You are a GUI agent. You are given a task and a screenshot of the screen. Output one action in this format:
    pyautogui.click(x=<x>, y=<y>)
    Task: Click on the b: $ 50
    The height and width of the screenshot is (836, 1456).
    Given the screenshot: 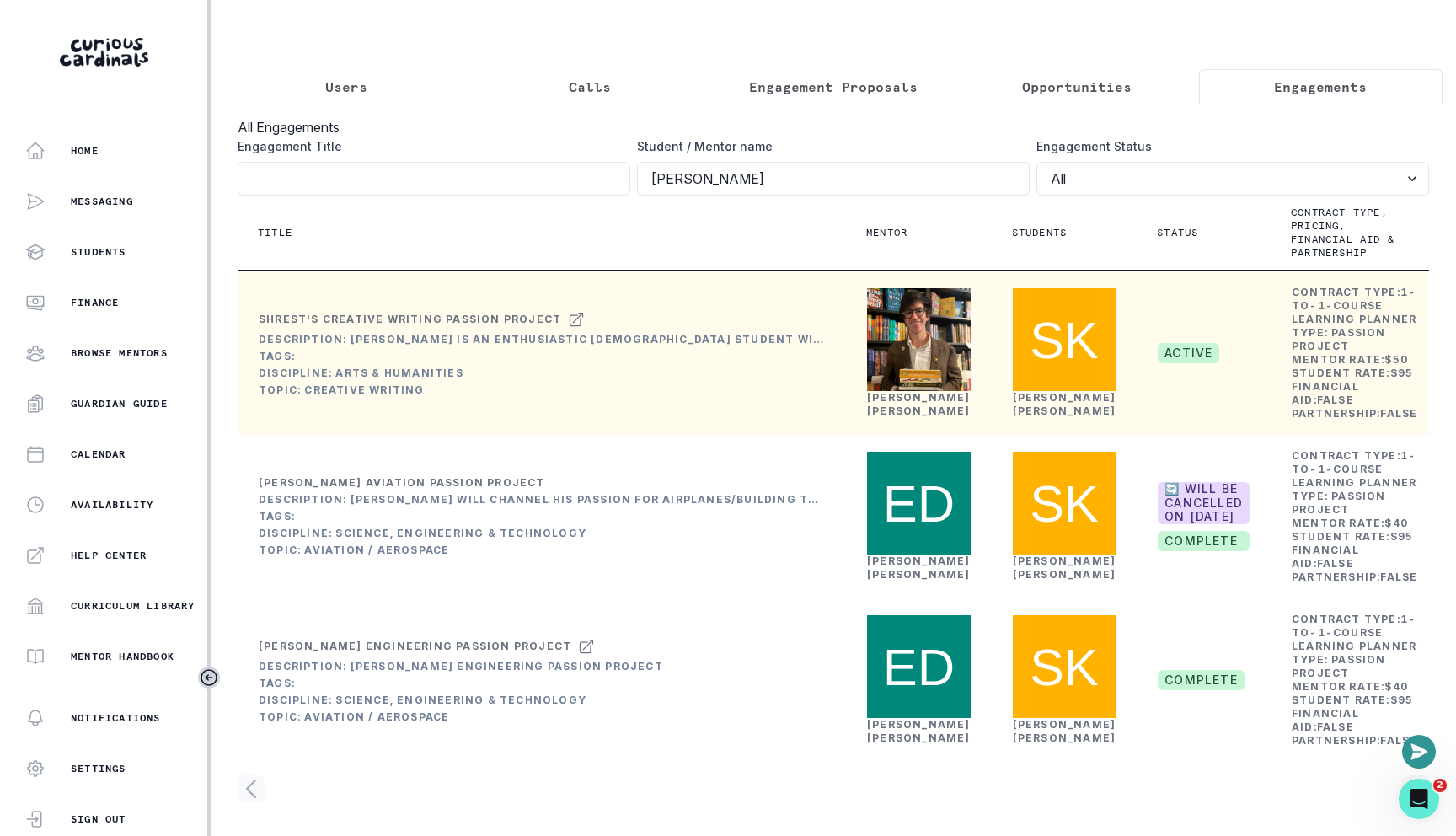 What is the action you would take?
    pyautogui.click(x=1396, y=359)
    